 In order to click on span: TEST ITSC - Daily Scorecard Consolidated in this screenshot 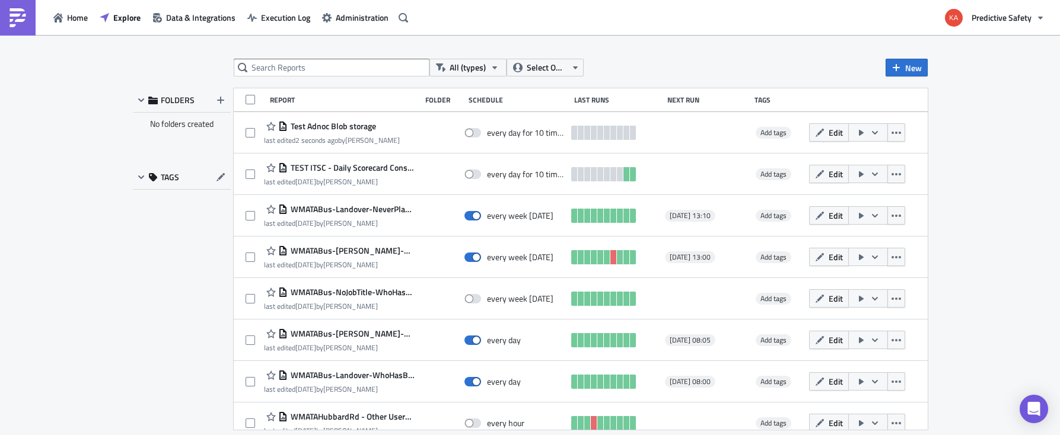, I will do `click(351, 168)`.